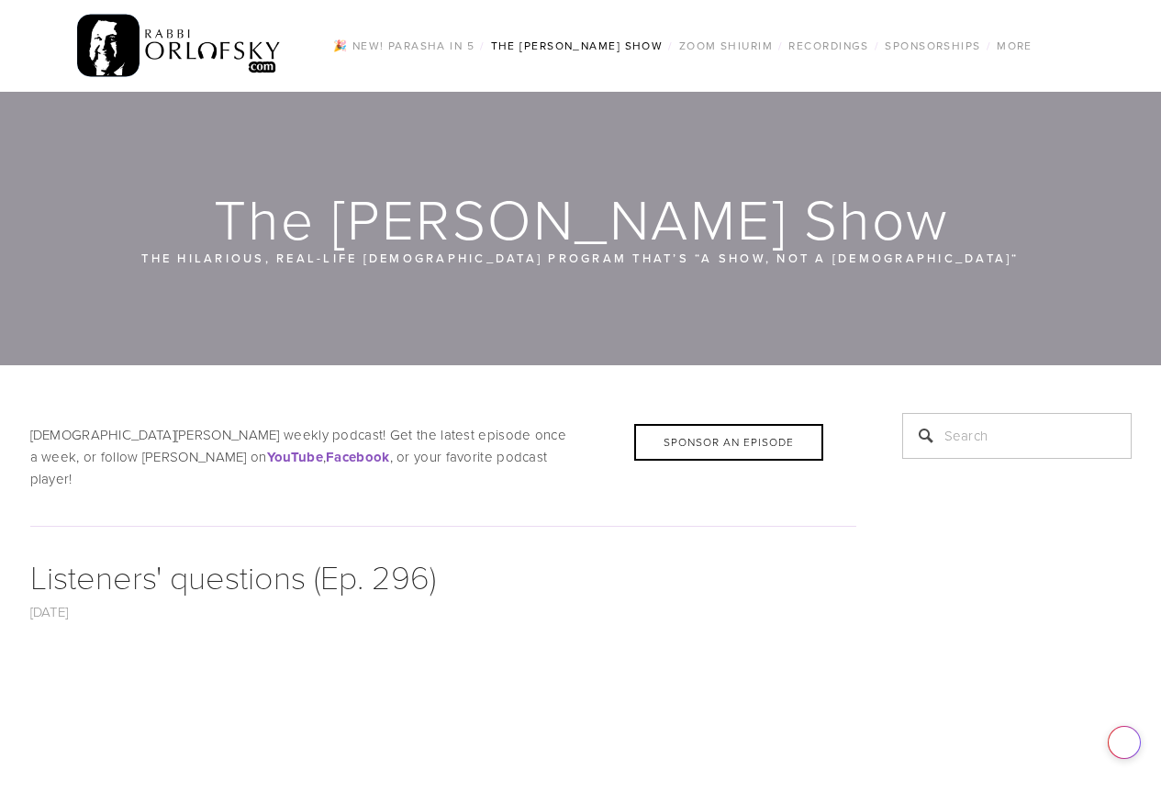  I want to click on a: Sponsorships, so click(933, 46).